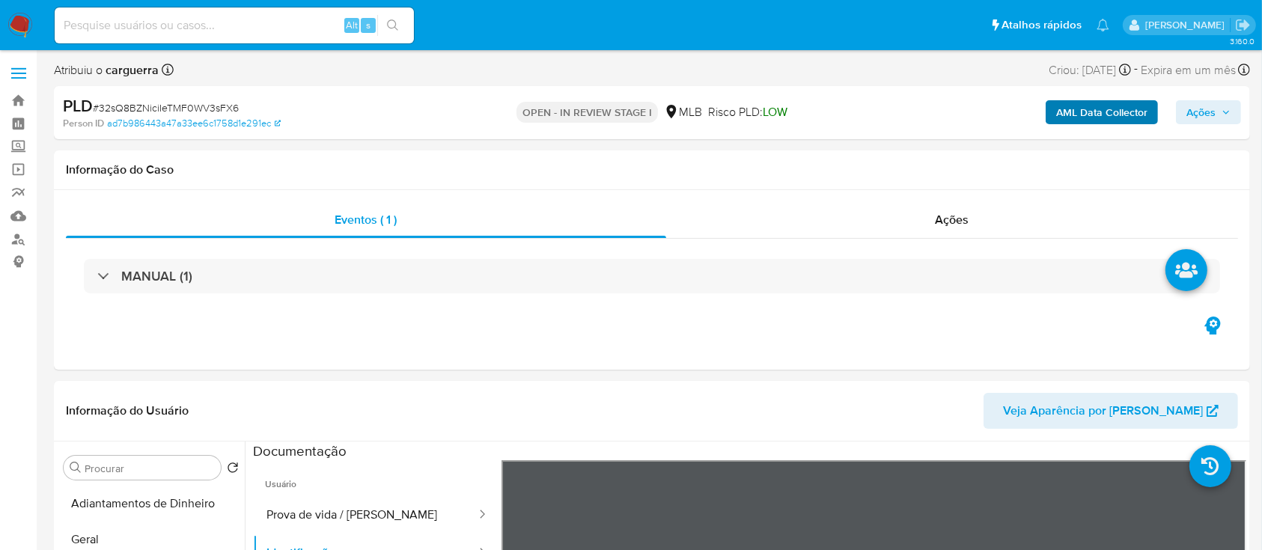 This screenshot has width=1262, height=550. I want to click on h3: MANUAL (1), so click(156, 276).